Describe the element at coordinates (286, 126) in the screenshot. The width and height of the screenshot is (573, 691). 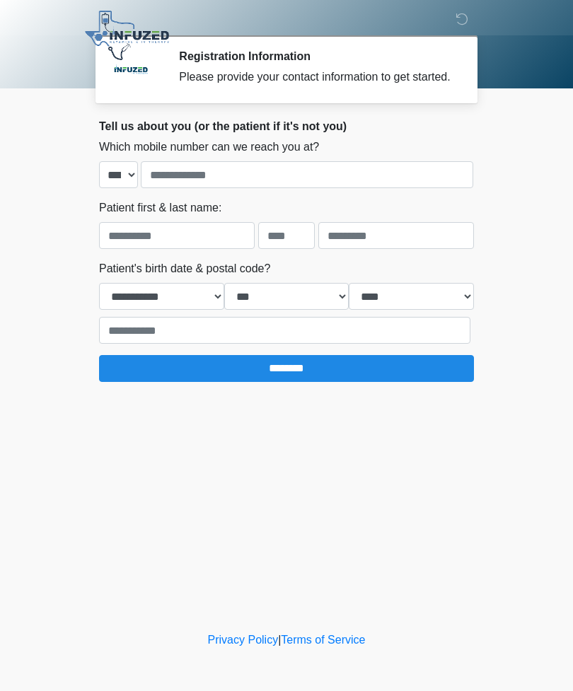
I see `h2: Tell us about you (or the patient if it's not you)` at that location.